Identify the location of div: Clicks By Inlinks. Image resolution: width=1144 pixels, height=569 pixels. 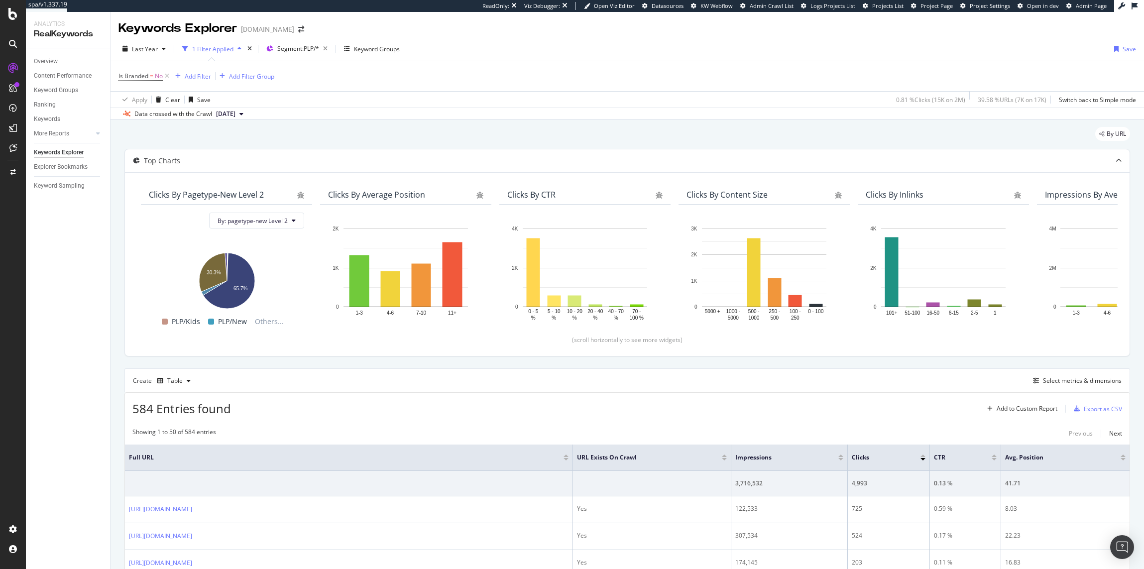
(894, 195).